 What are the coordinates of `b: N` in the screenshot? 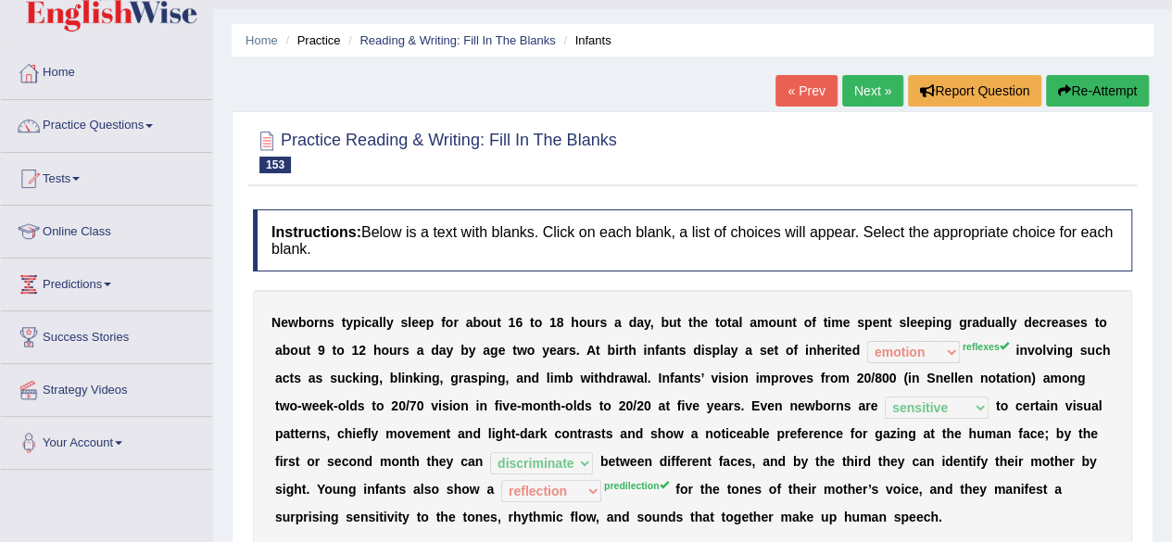 It's located at (276, 323).